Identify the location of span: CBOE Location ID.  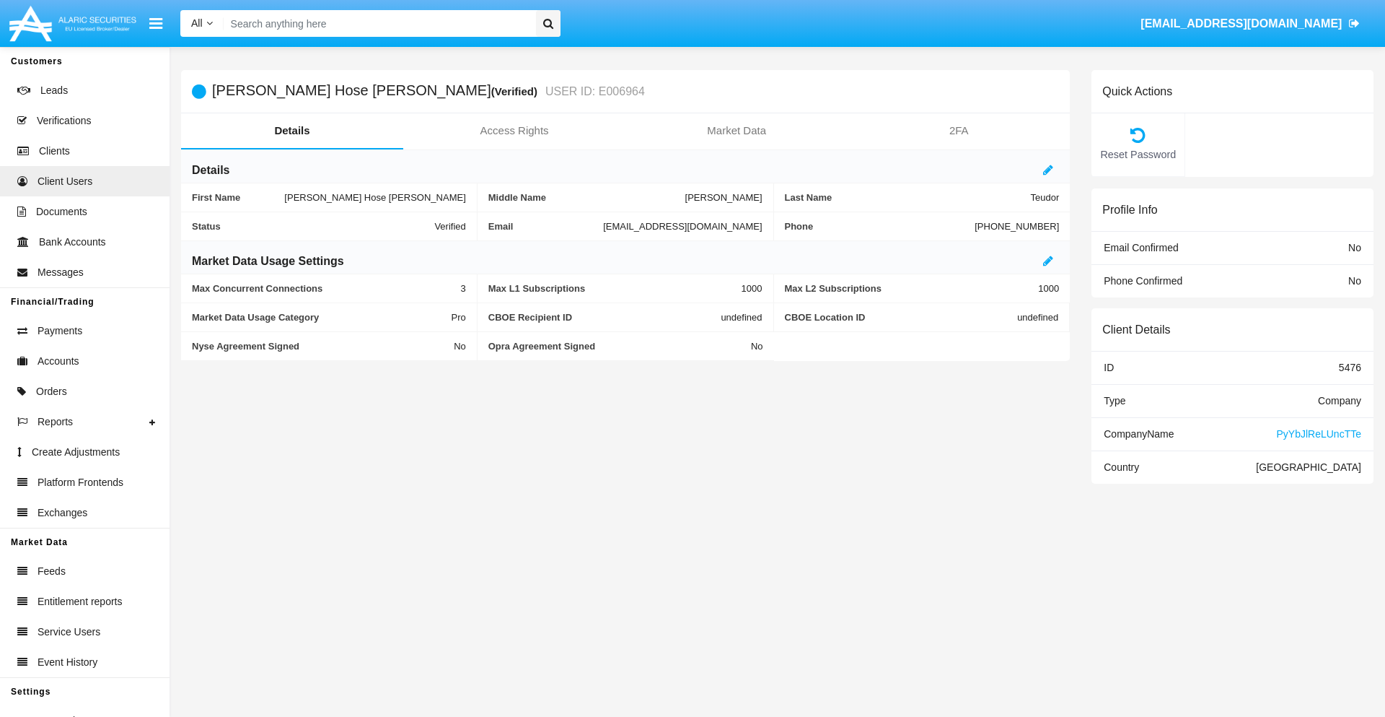
(901, 317).